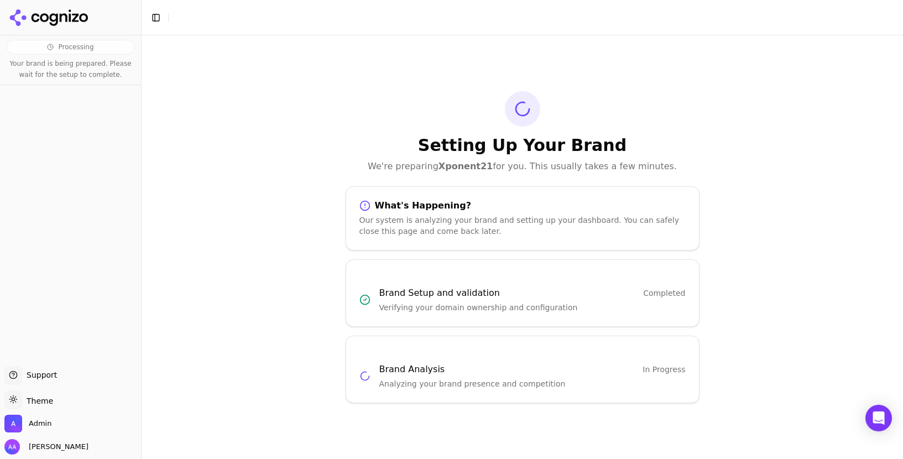 The image size is (903, 459). Describe the element at coordinates (466, 166) in the screenshot. I see `strong: Xponent21` at that location.